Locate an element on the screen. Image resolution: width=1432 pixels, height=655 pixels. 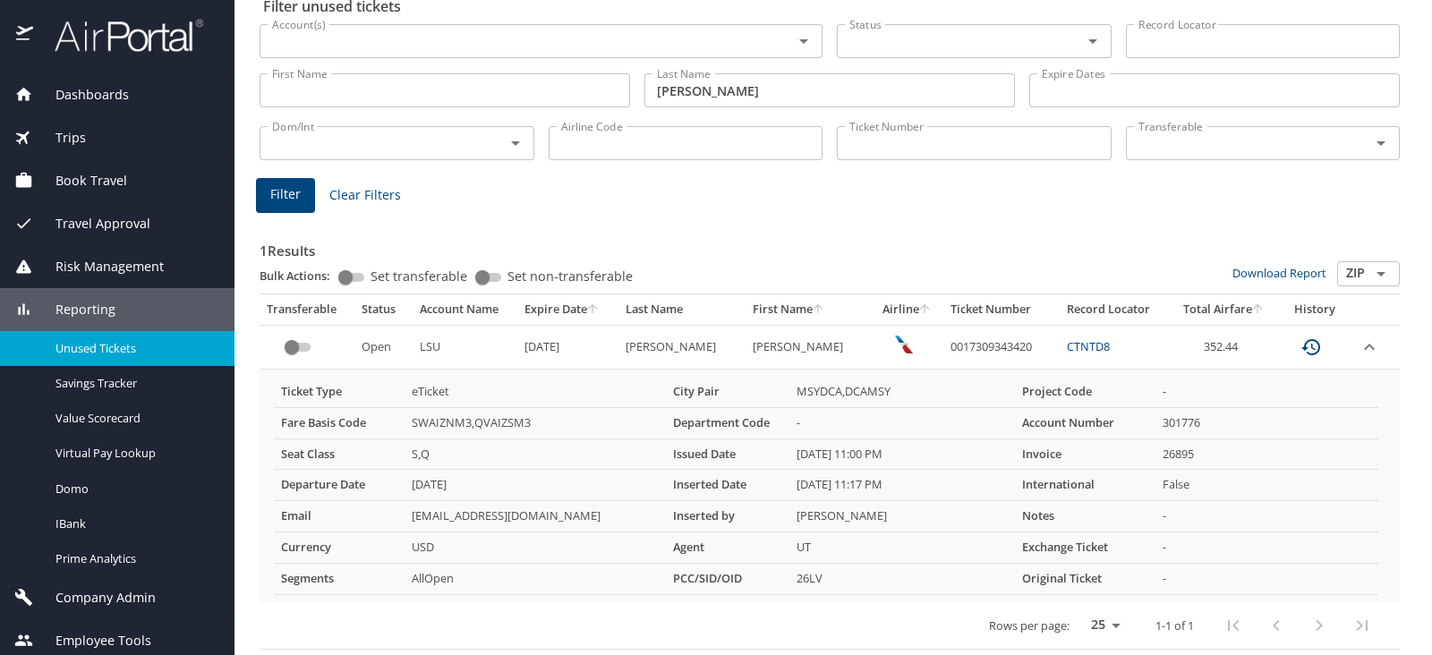
span: Travel Approval is located at coordinates (91, 224).